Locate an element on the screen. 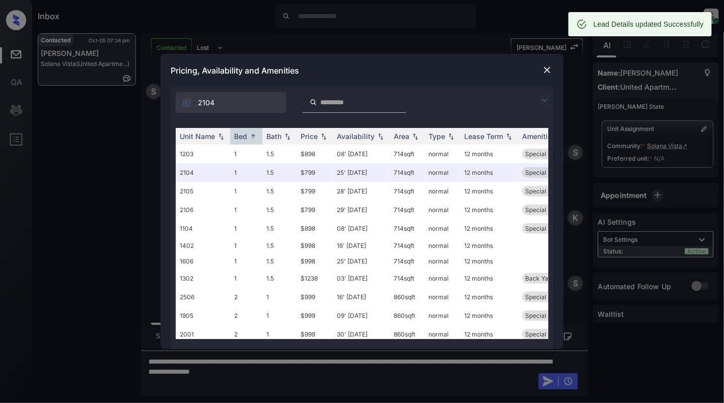  td: 2104 is located at coordinates (203, 172).